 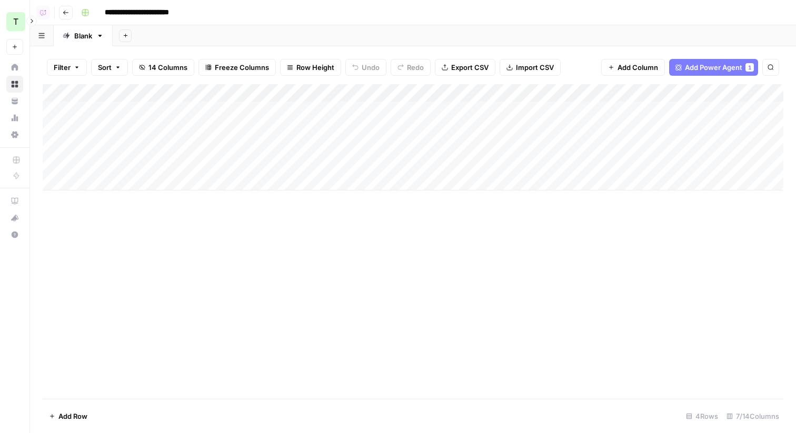 What do you see at coordinates (15, 84) in the screenshot?
I see `a: Browse` at bounding box center [15, 84].